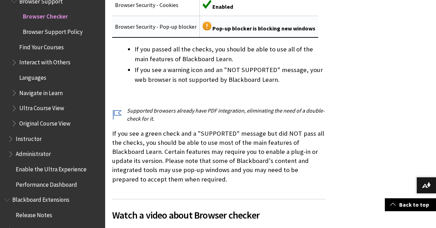  What do you see at coordinates (45, 61) in the screenshot?
I see `span: Interact with Others` at bounding box center [45, 61].